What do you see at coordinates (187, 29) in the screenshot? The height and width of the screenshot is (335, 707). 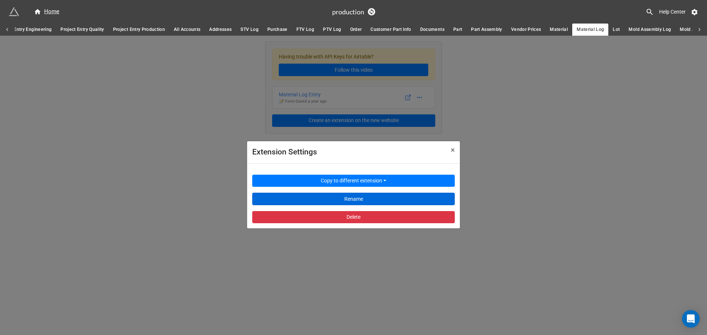 I see `span: All Accounts` at bounding box center [187, 29].